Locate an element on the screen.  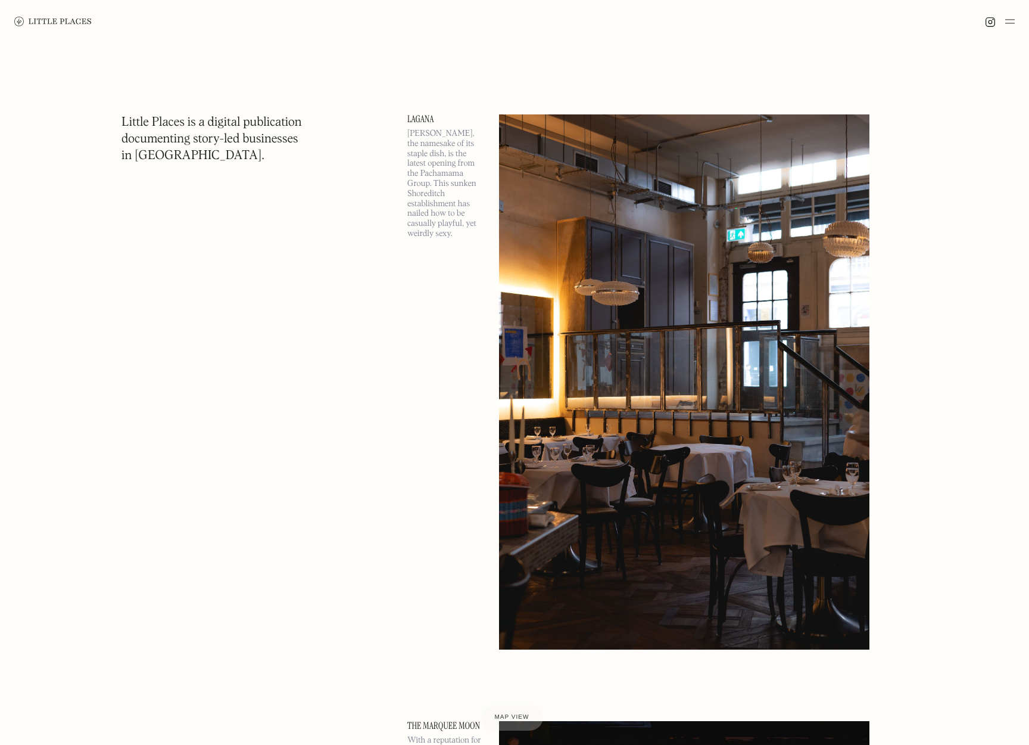
a: The Marquee Moon is located at coordinates (446, 726).